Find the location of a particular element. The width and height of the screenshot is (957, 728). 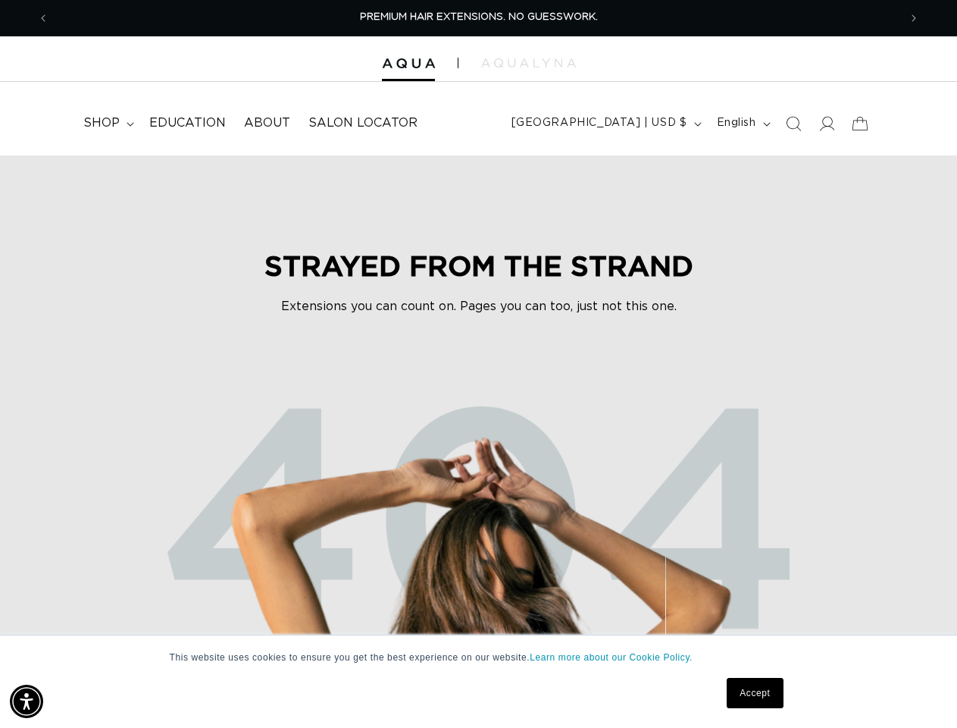

div: Chat Widget is located at coordinates (919, 691).